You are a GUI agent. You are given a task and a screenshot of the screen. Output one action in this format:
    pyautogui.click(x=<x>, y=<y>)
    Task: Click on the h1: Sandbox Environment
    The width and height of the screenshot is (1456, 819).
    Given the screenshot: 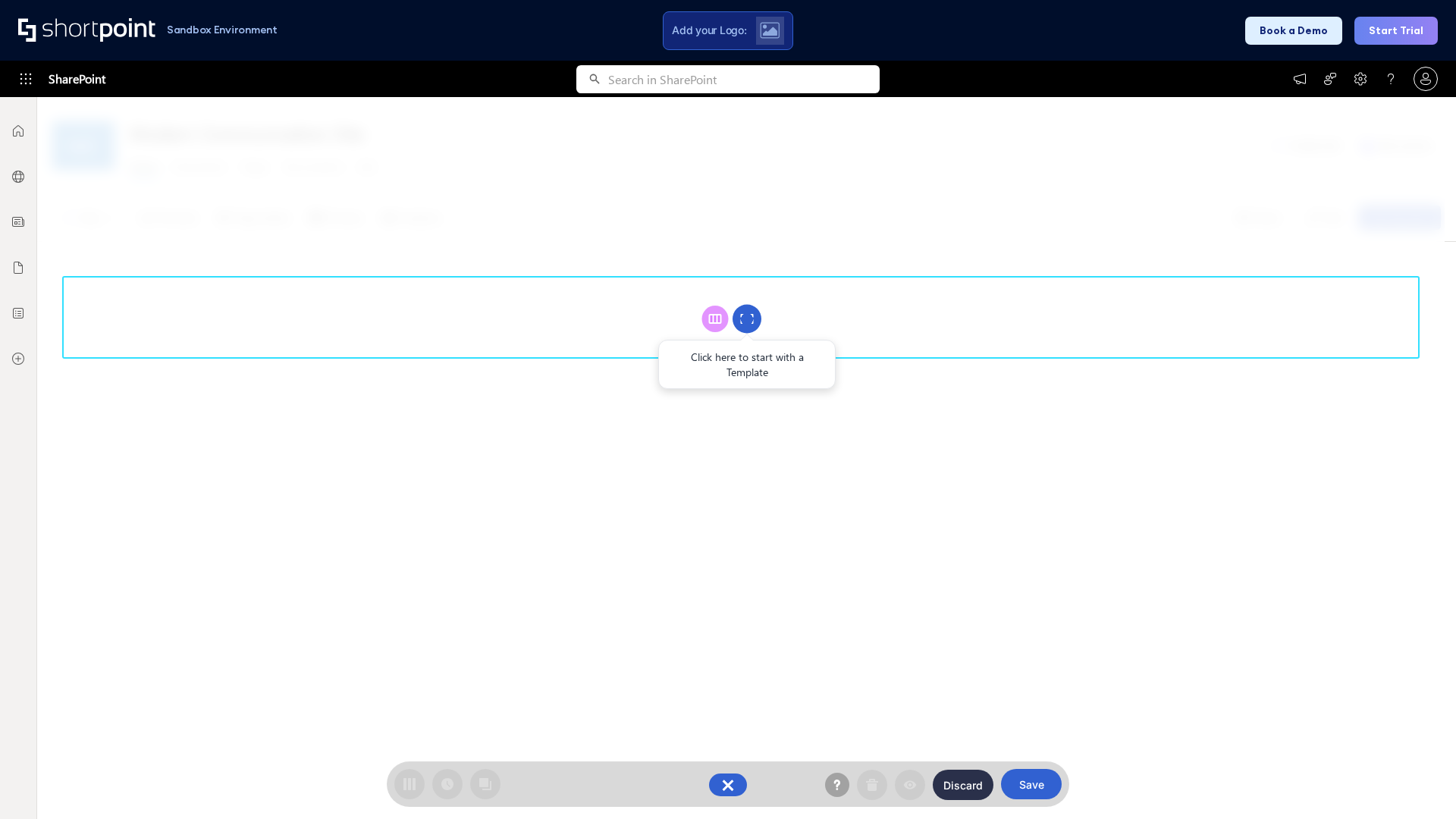 What is the action you would take?
    pyautogui.click(x=222, y=29)
    